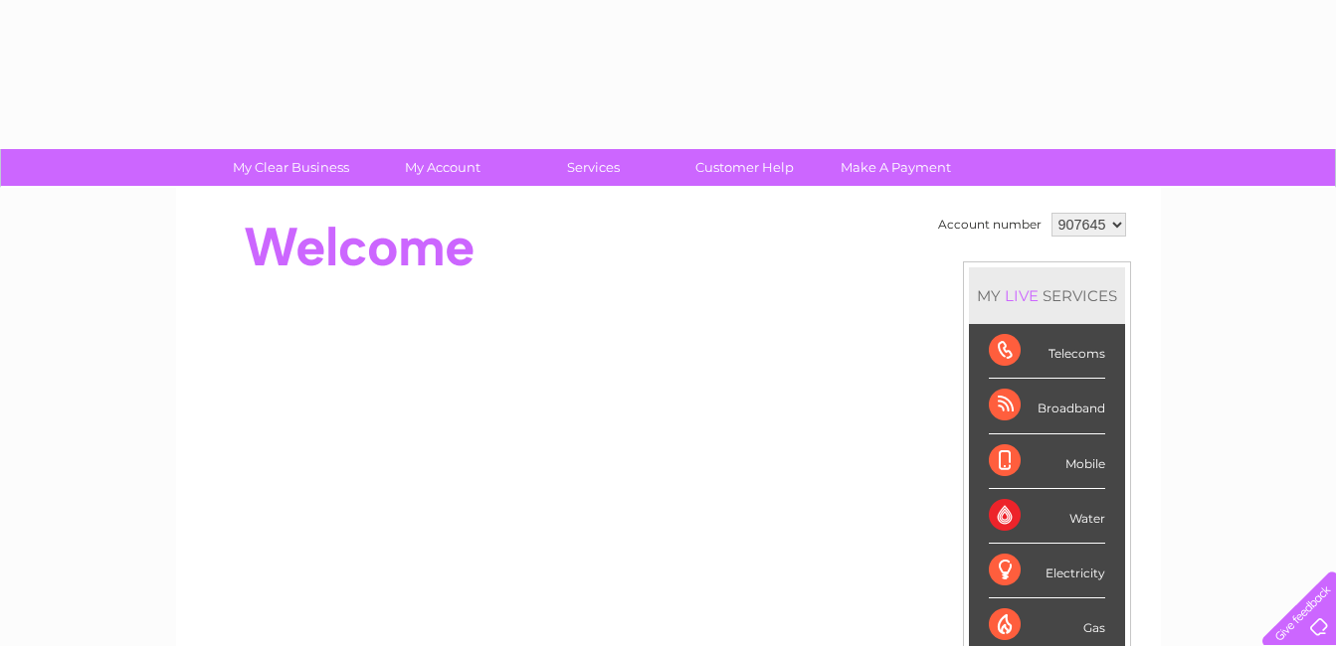 This screenshot has height=646, width=1336. I want to click on a: Make A Payment, so click(895, 167).